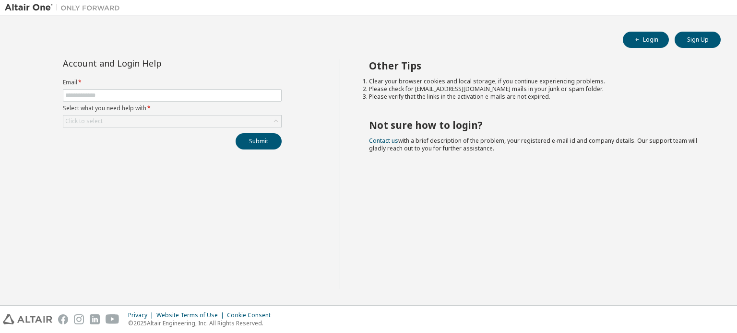 This screenshot has width=737, height=333. What do you see at coordinates (112, 319) in the screenshot?
I see `img: youtube.svg` at bounding box center [112, 319].